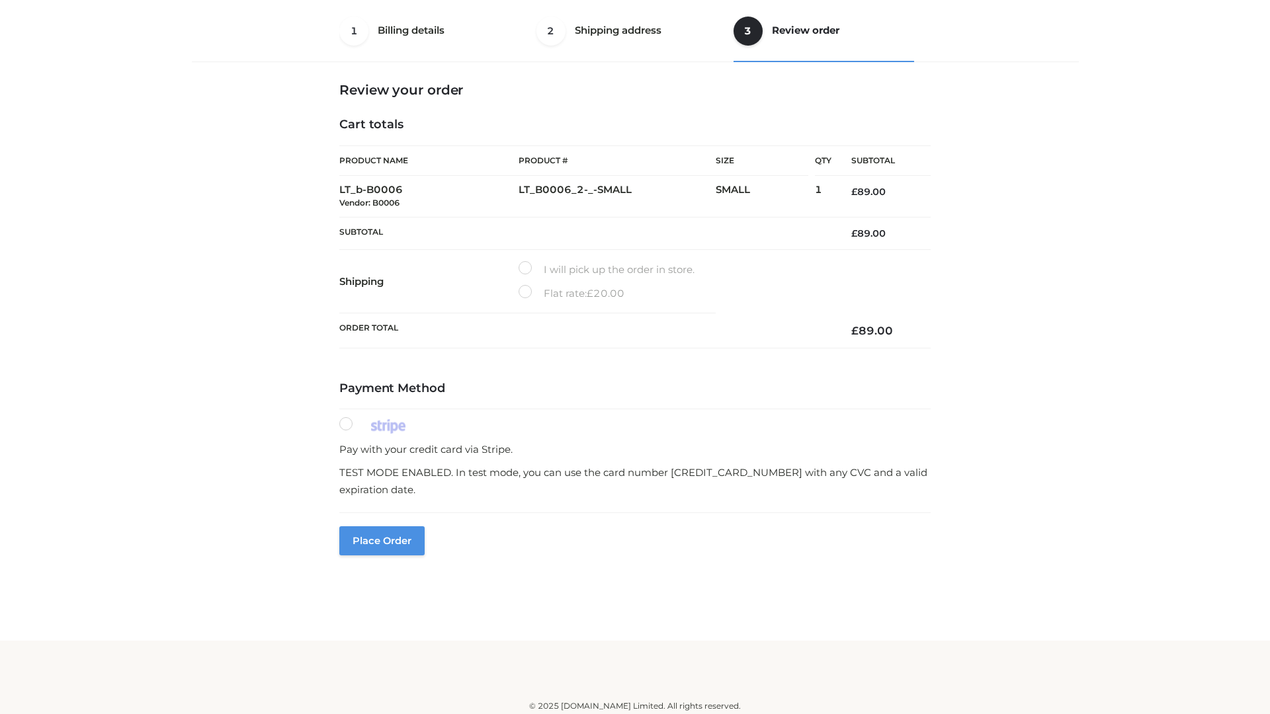  I want to click on button: Place order, so click(382, 541).